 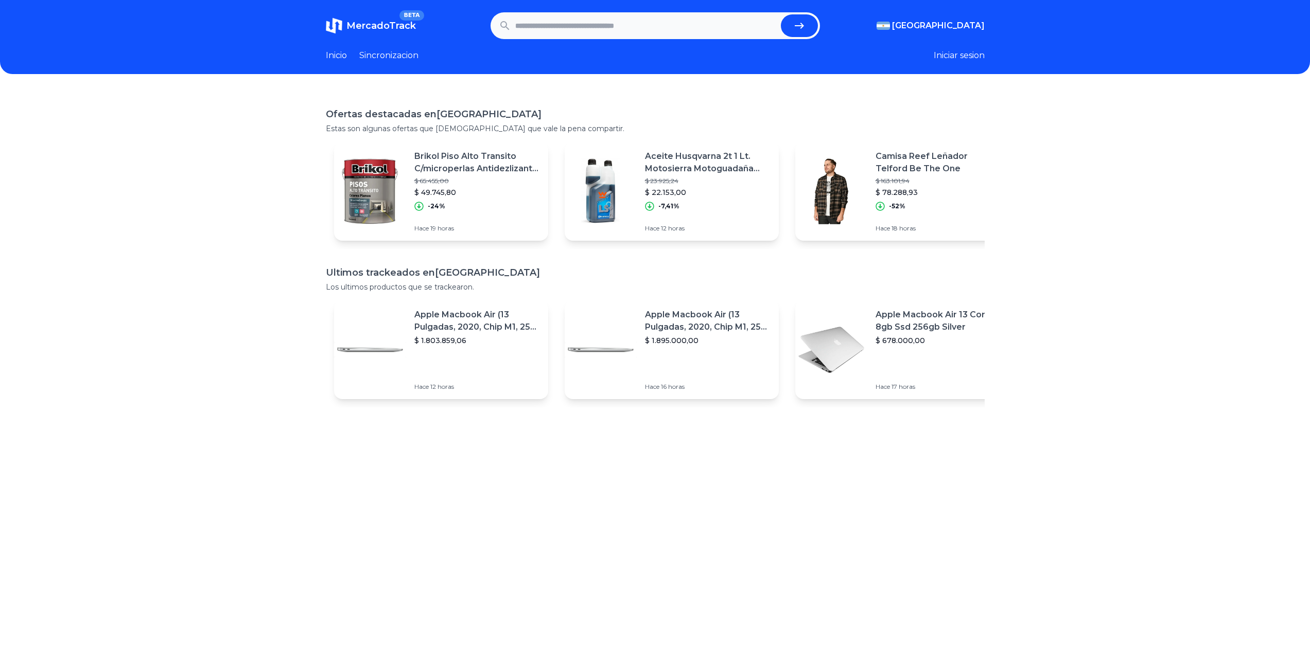 What do you see at coordinates (707, 163) in the screenshot?
I see `p: Aceite Husqvarna 2t 1 Lt. Motosierra Motoguadaña Stihl Echo` at bounding box center [707, 163].